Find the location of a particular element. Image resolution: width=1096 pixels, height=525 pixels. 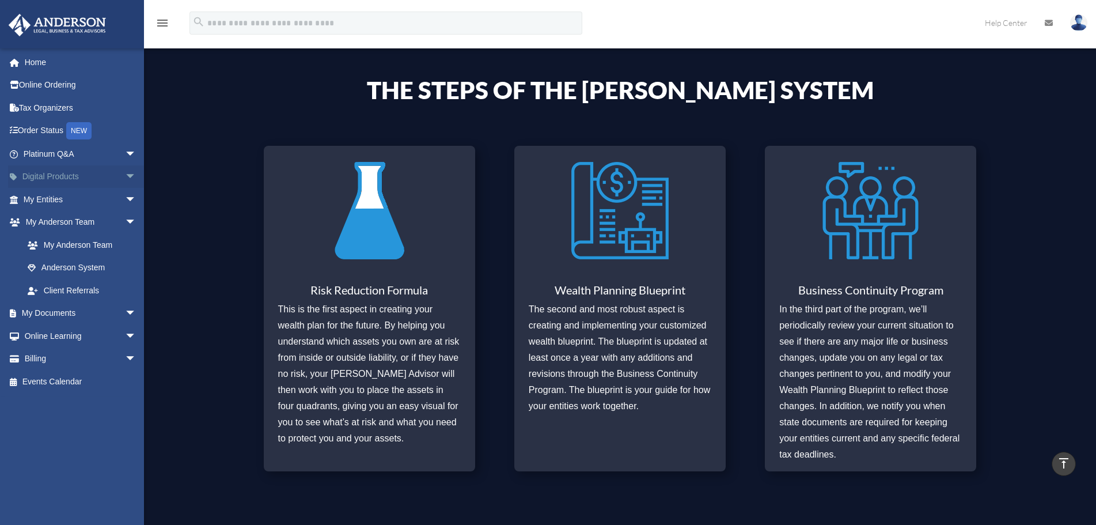

a: My Anderson Team is located at coordinates (85, 245).